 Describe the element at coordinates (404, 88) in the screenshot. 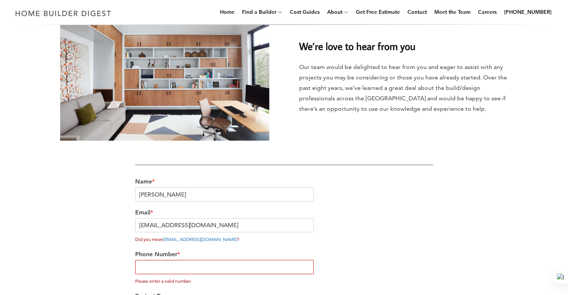

I see `p: Our team would be delighted to hear from you and eager to assist with any projects you may be con...` at that location.